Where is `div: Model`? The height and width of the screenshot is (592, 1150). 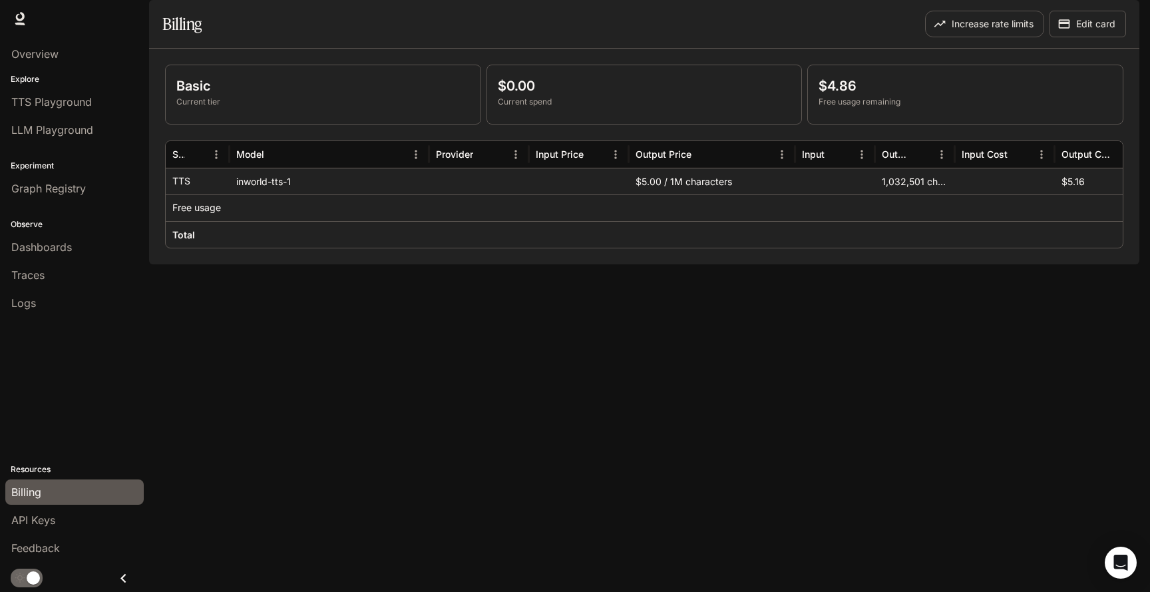
div: Model is located at coordinates (250, 154).